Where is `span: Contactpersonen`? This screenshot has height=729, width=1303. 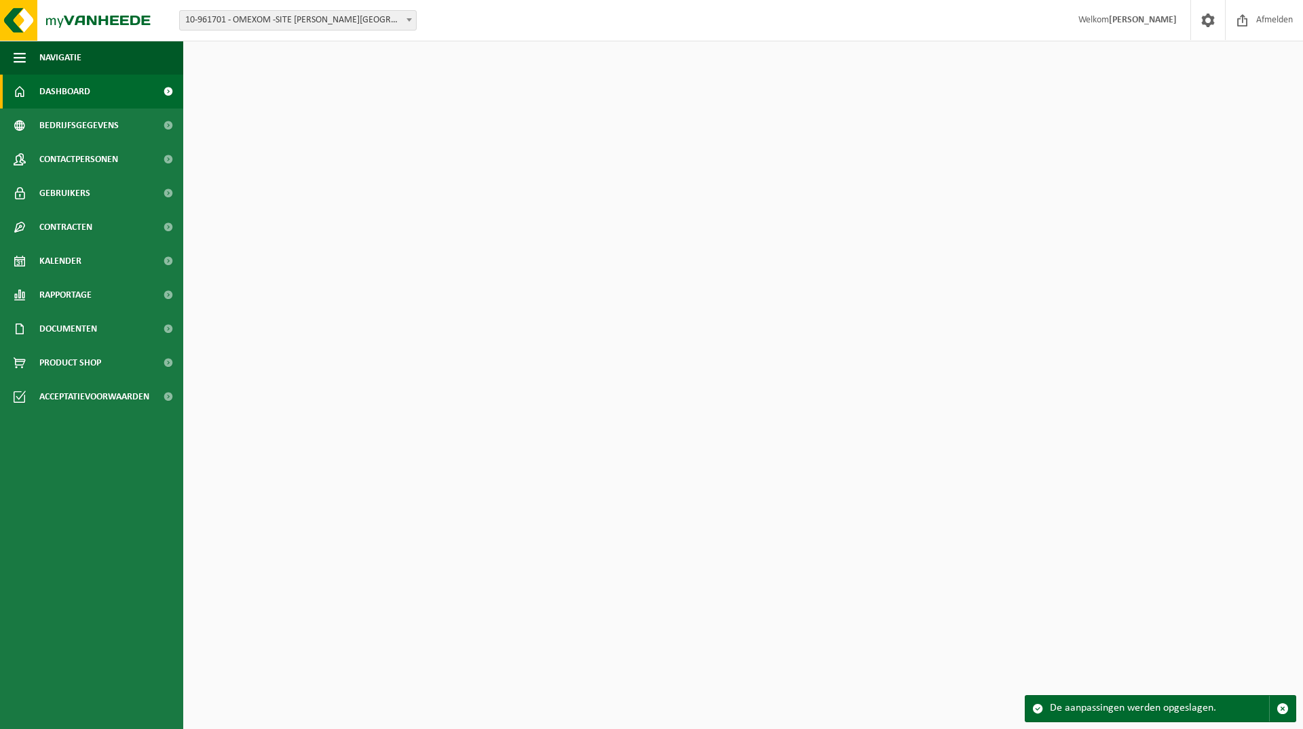 span: Contactpersonen is located at coordinates (79, 159).